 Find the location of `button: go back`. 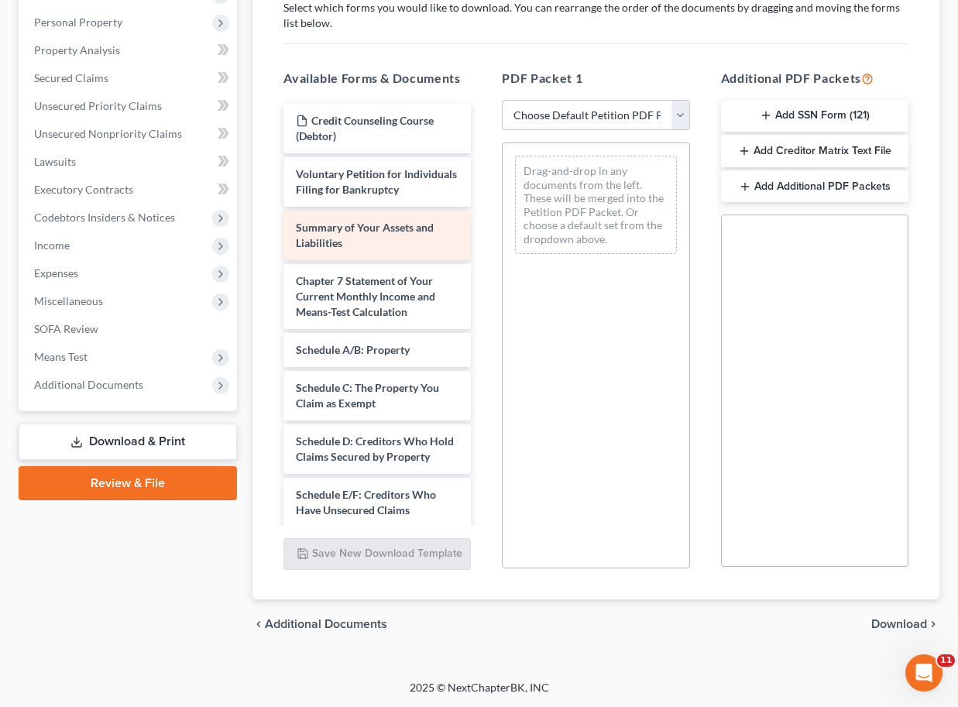

button: go back is located at coordinates (25, 21).